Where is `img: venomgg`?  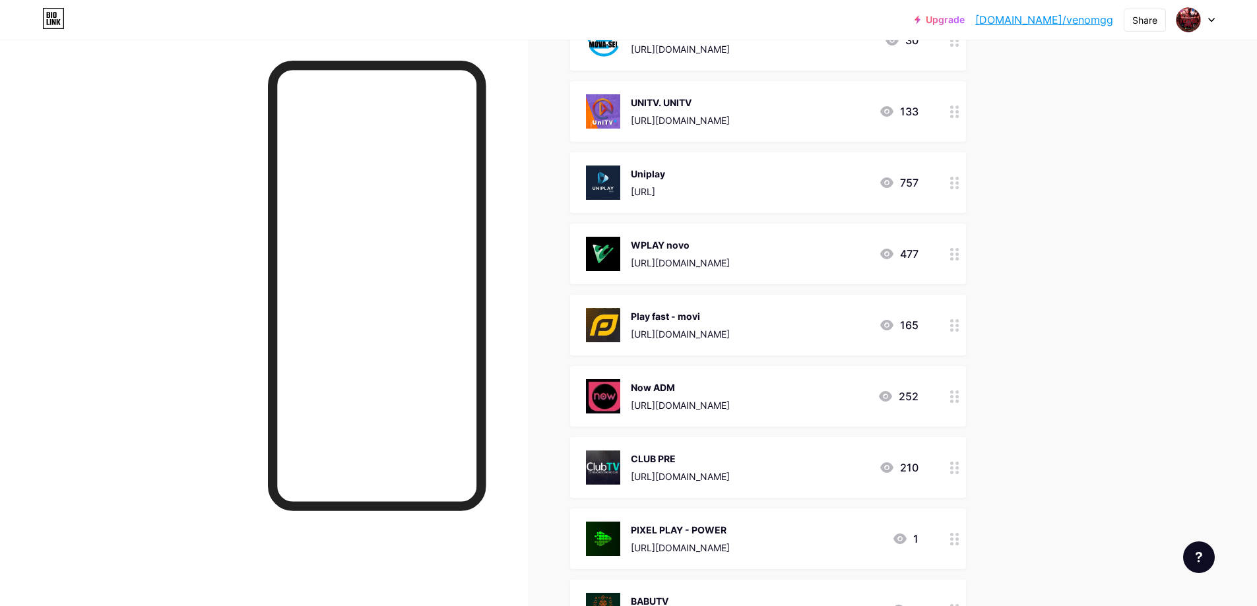
img: venomgg is located at coordinates (1188, 20).